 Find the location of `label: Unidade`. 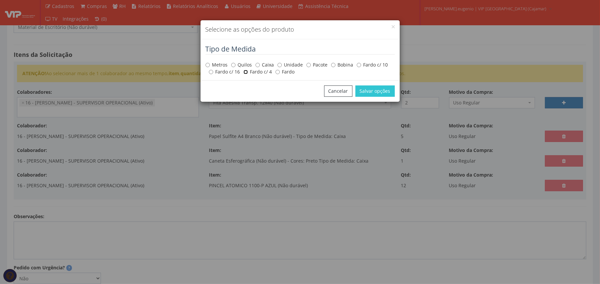

label: Unidade is located at coordinates (290, 65).